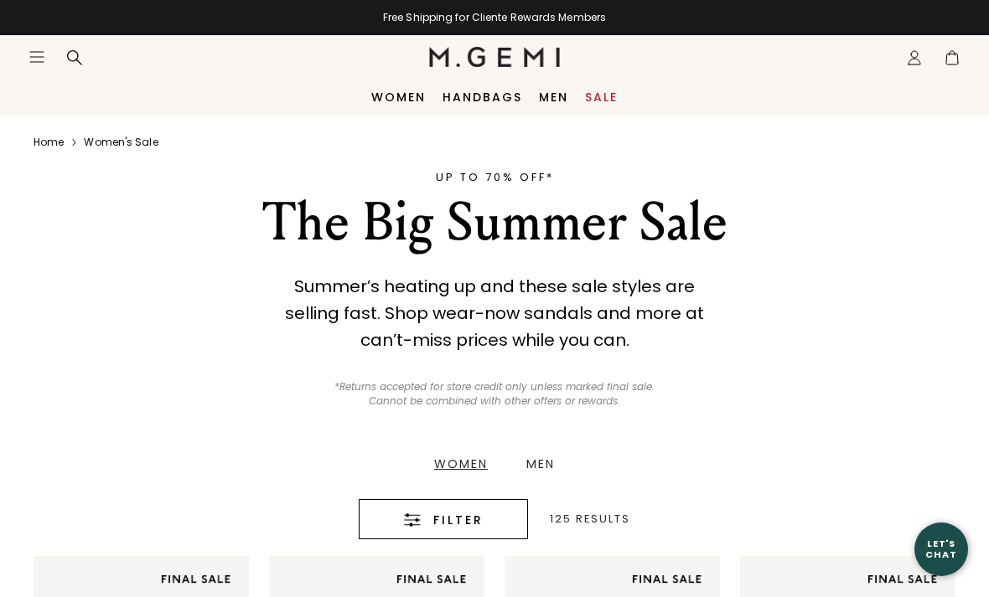 Image resolution: width=989 pixels, height=597 pixels. I want to click on img: M.Gemi, so click(494, 57).